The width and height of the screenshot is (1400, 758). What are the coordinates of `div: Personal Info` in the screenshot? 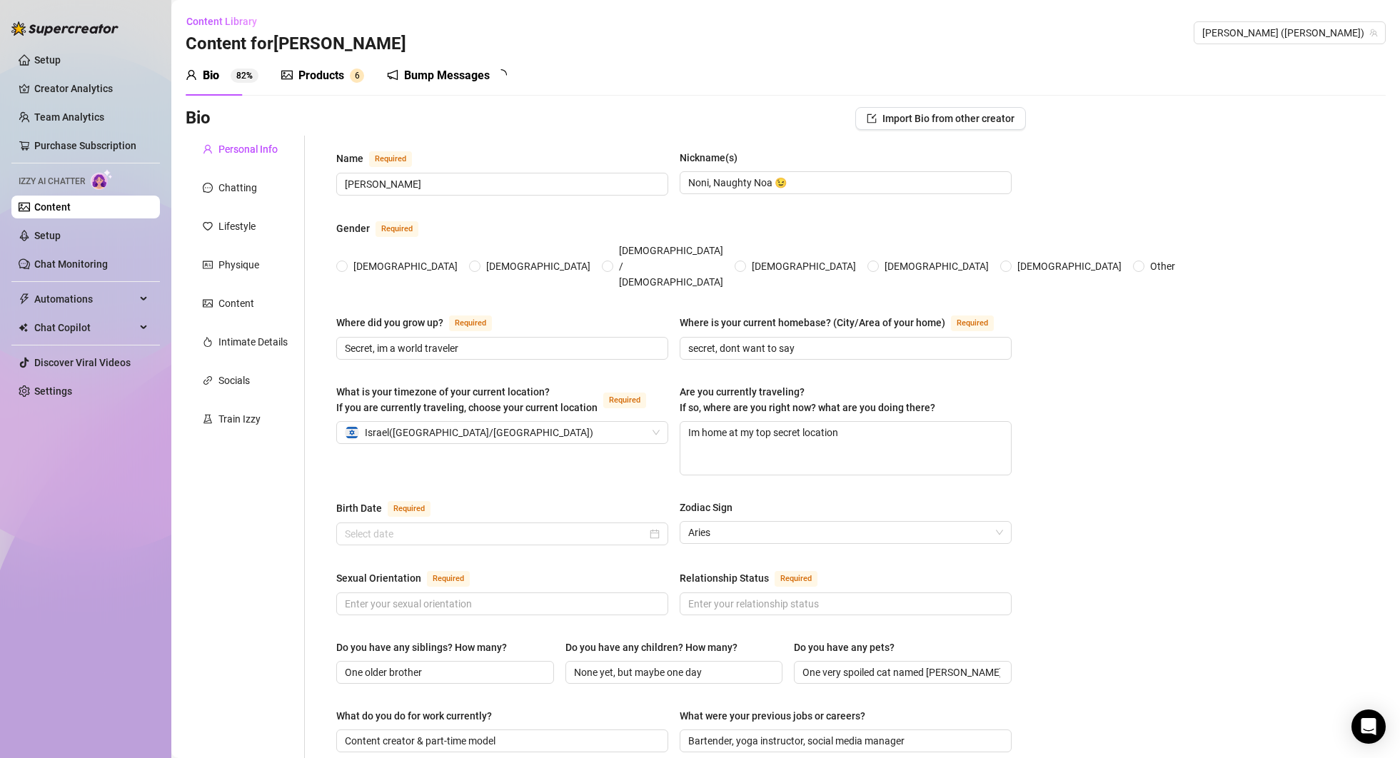 It's located at (248, 149).